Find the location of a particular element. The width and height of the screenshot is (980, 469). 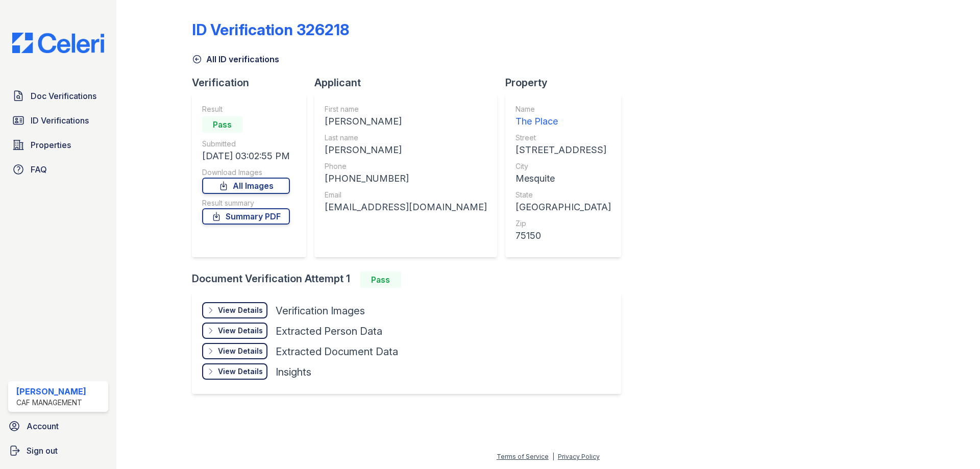

a: ID Verifications is located at coordinates (58, 120).